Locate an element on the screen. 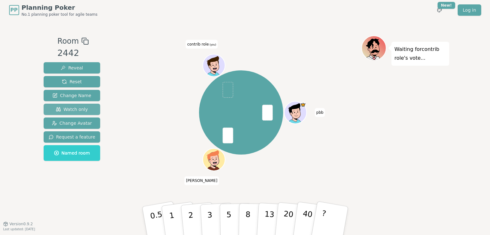 This screenshot has height=235, width=490. span: Planning Poker is located at coordinates (60, 8).